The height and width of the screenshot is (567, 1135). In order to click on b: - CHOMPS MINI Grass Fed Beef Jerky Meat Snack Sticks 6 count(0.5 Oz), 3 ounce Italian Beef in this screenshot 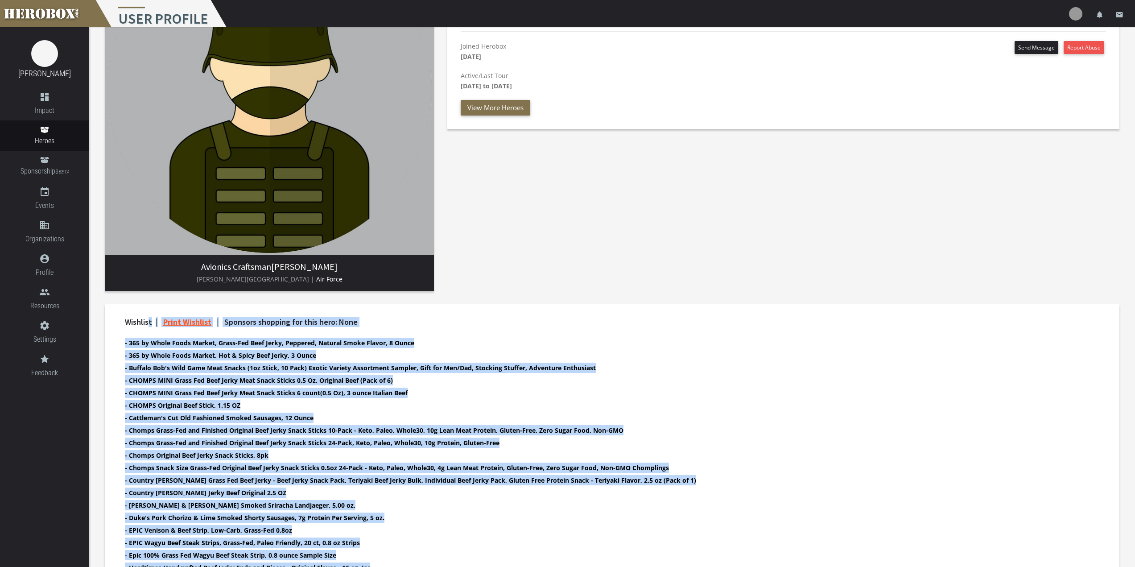, I will do `click(266, 392)`.